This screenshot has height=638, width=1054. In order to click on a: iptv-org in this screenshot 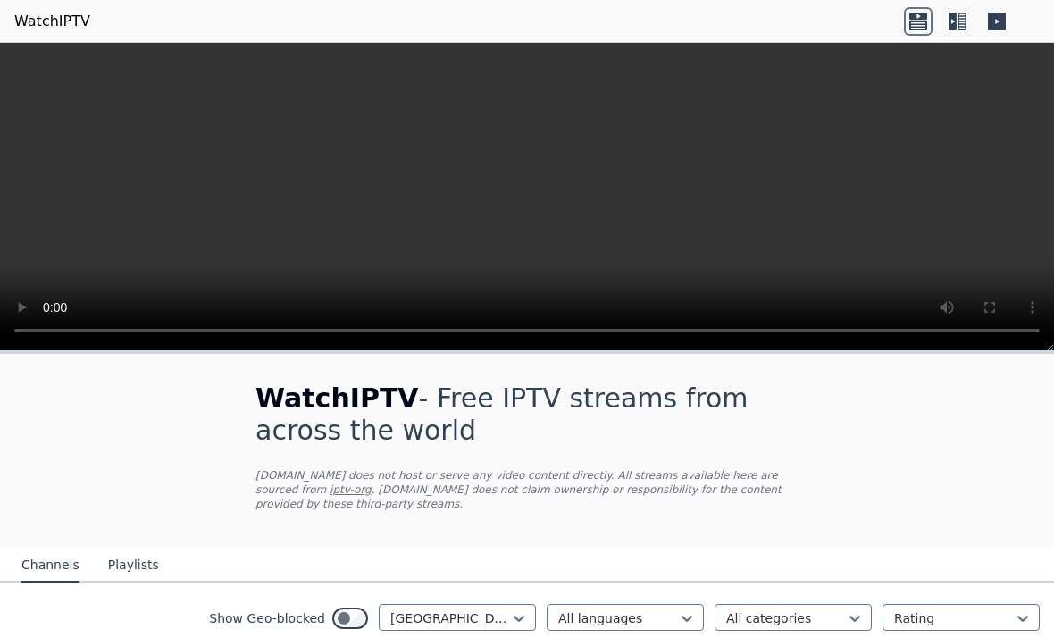, I will do `click(350, 490)`.